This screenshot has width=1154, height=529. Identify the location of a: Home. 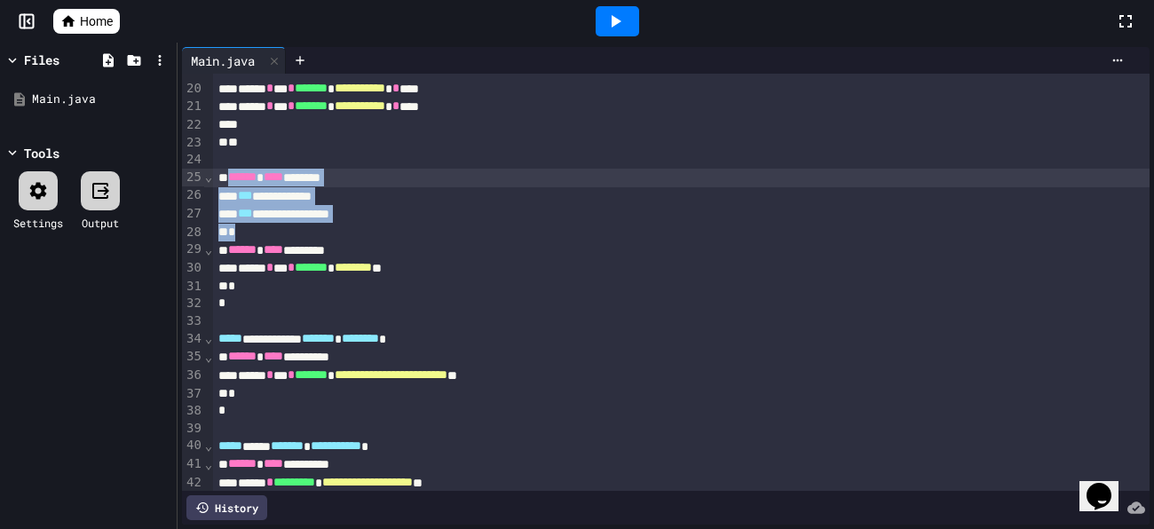
(86, 21).